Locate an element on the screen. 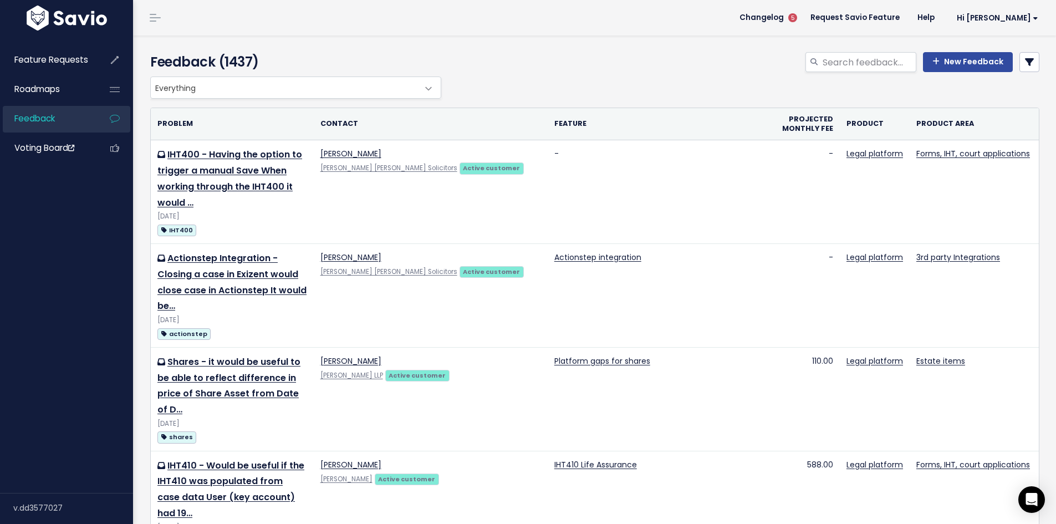  th: Feature is located at coordinates (661, 124).